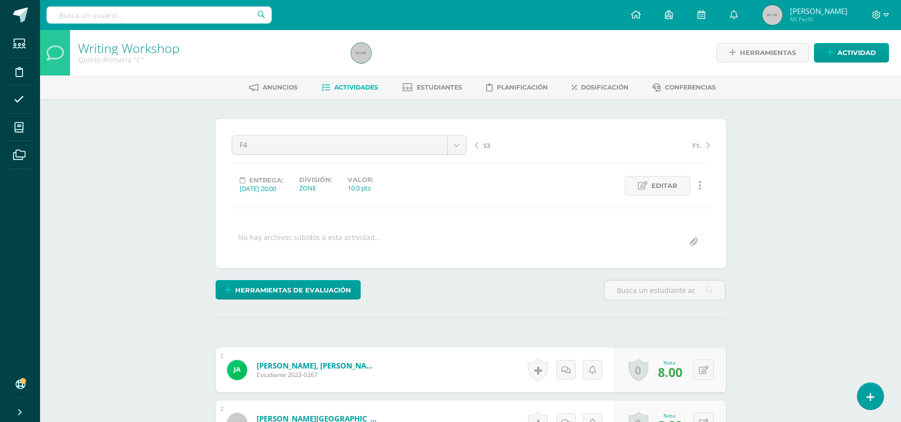 This screenshot has height=422, width=901. I want to click on a: Herramientas, so click(763, 53).